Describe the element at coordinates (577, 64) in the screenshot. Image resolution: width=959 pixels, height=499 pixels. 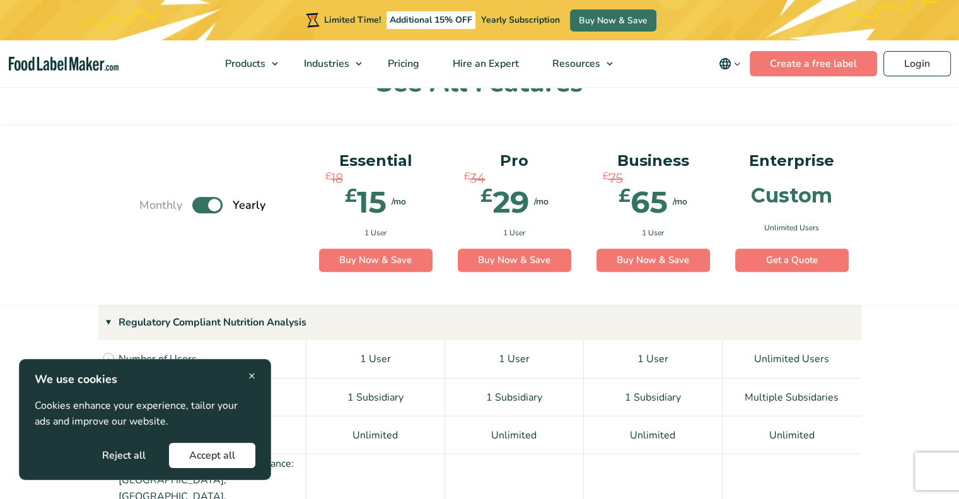
I see `a: Resources` at that location.